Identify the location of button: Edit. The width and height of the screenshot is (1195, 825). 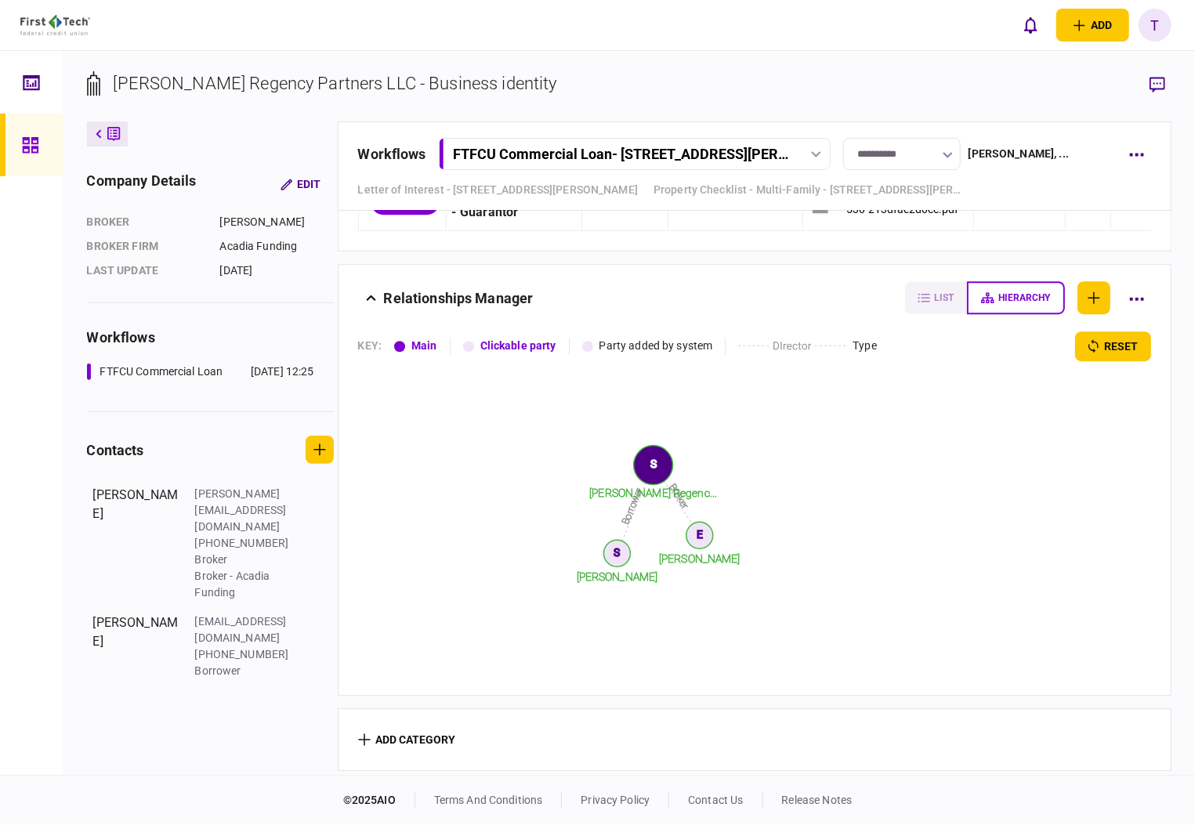
(301, 184).